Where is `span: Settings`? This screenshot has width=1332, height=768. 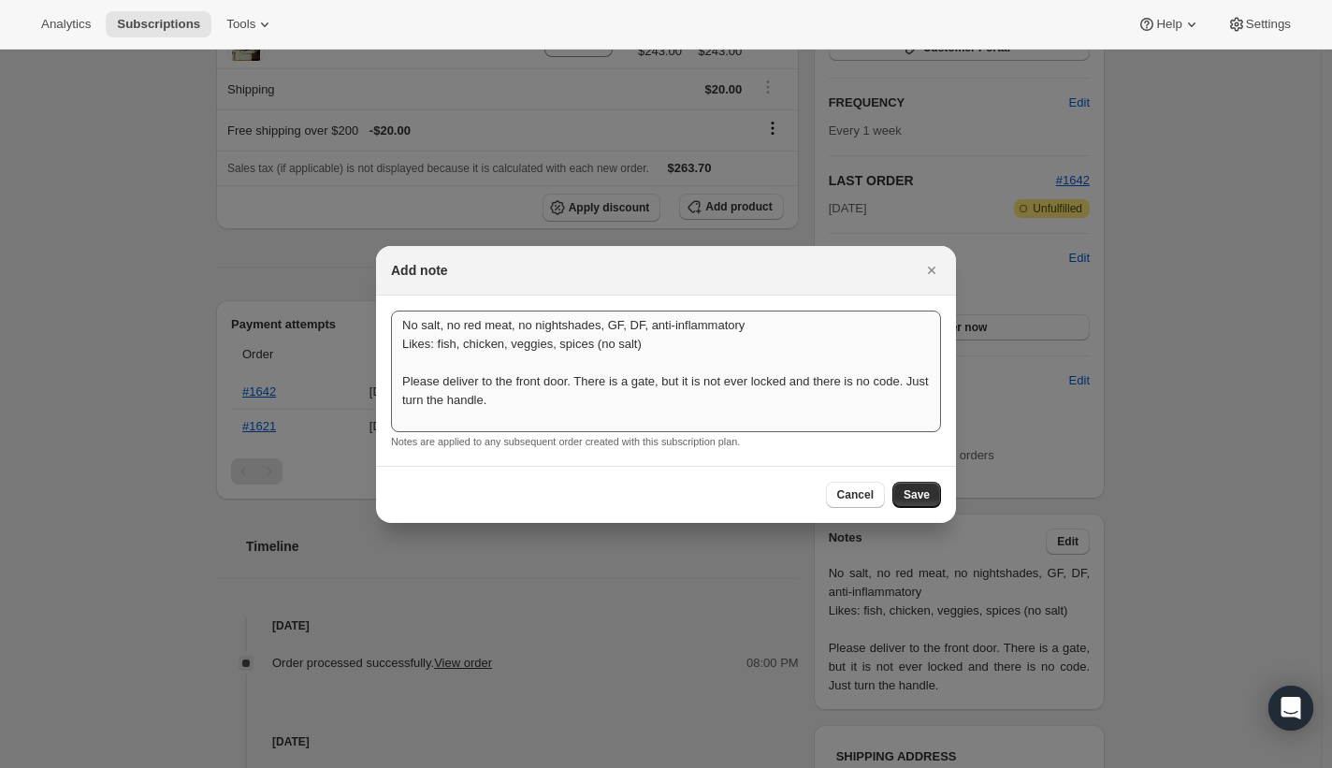
span: Settings is located at coordinates (1268, 24).